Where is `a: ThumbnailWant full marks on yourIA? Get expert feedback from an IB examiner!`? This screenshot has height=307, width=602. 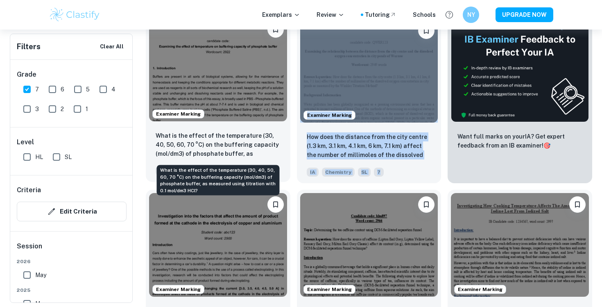 a: ThumbnailWant full marks on yourIA? Get expert feedback from an IB examiner! is located at coordinates (519, 99).